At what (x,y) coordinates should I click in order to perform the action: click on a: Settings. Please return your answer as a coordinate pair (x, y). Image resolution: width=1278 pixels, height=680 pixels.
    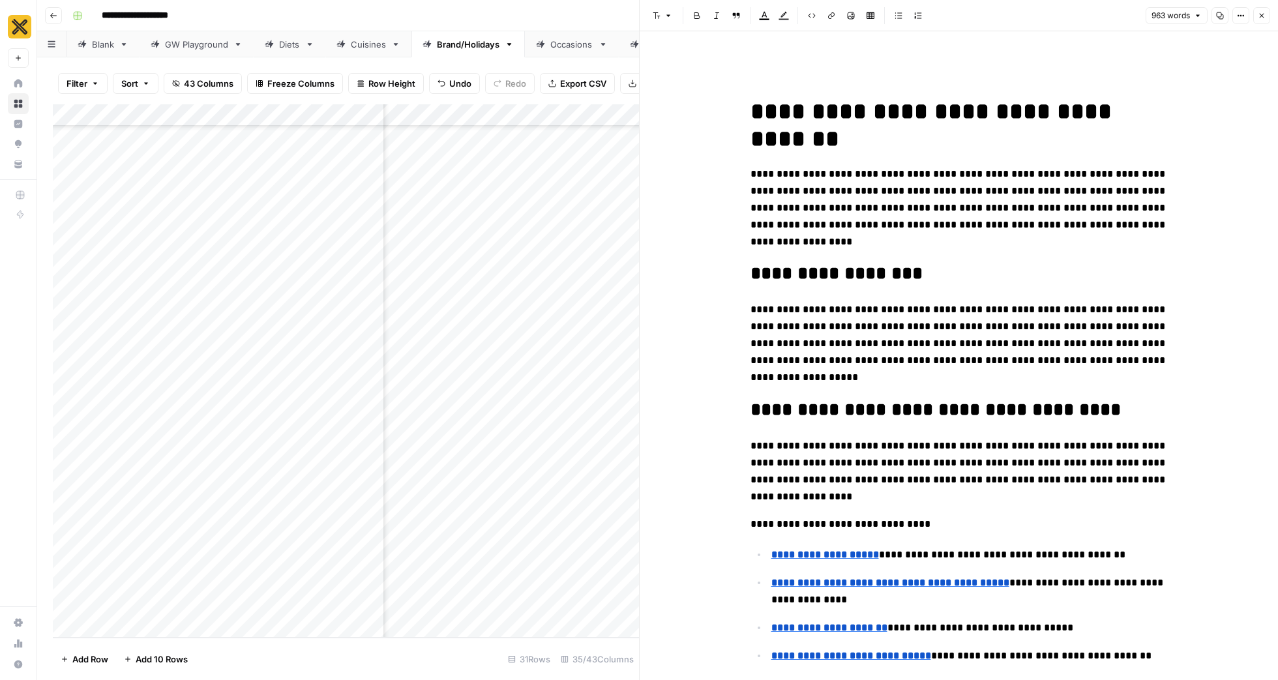
    Looking at the image, I should click on (18, 623).